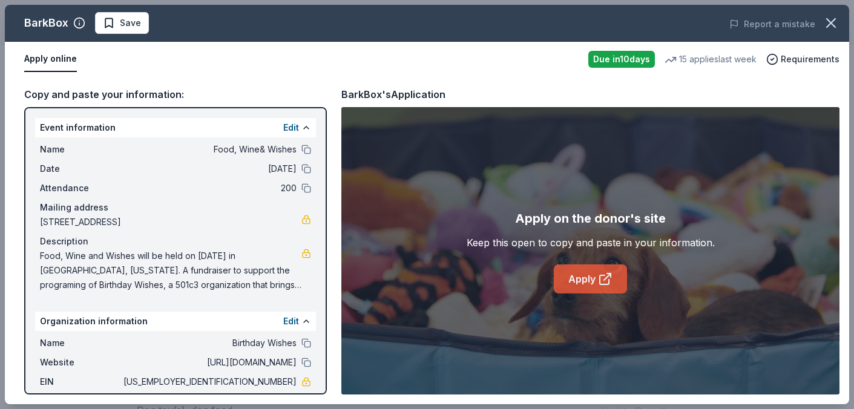  What do you see at coordinates (175, 321) in the screenshot?
I see `div: Organization information` at bounding box center [175, 321].